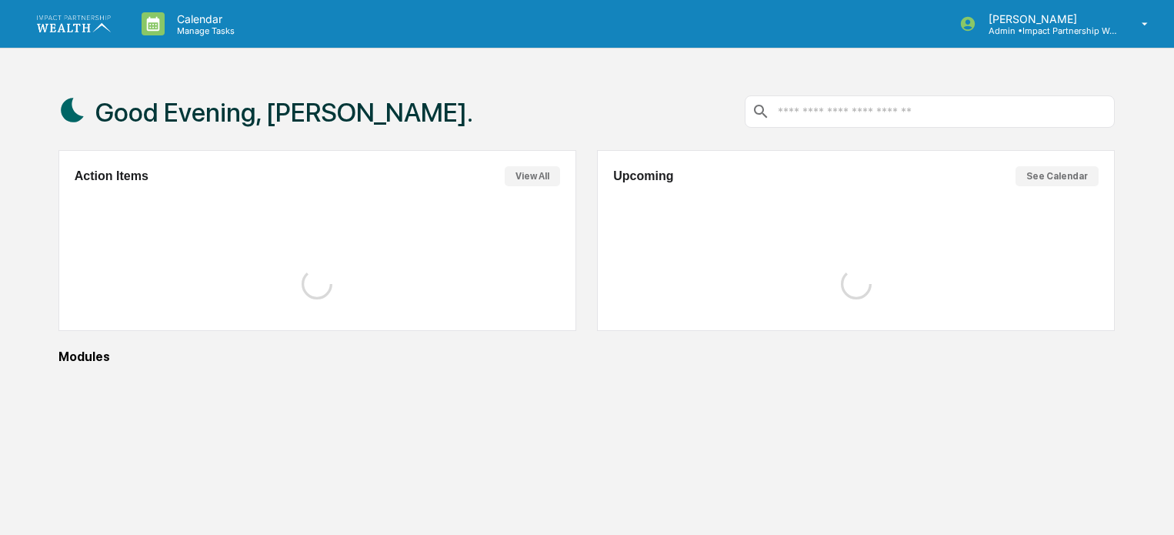 The width and height of the screenshot is (1174, 535). I want to click on a: See Calendar, so click(1057, 176).